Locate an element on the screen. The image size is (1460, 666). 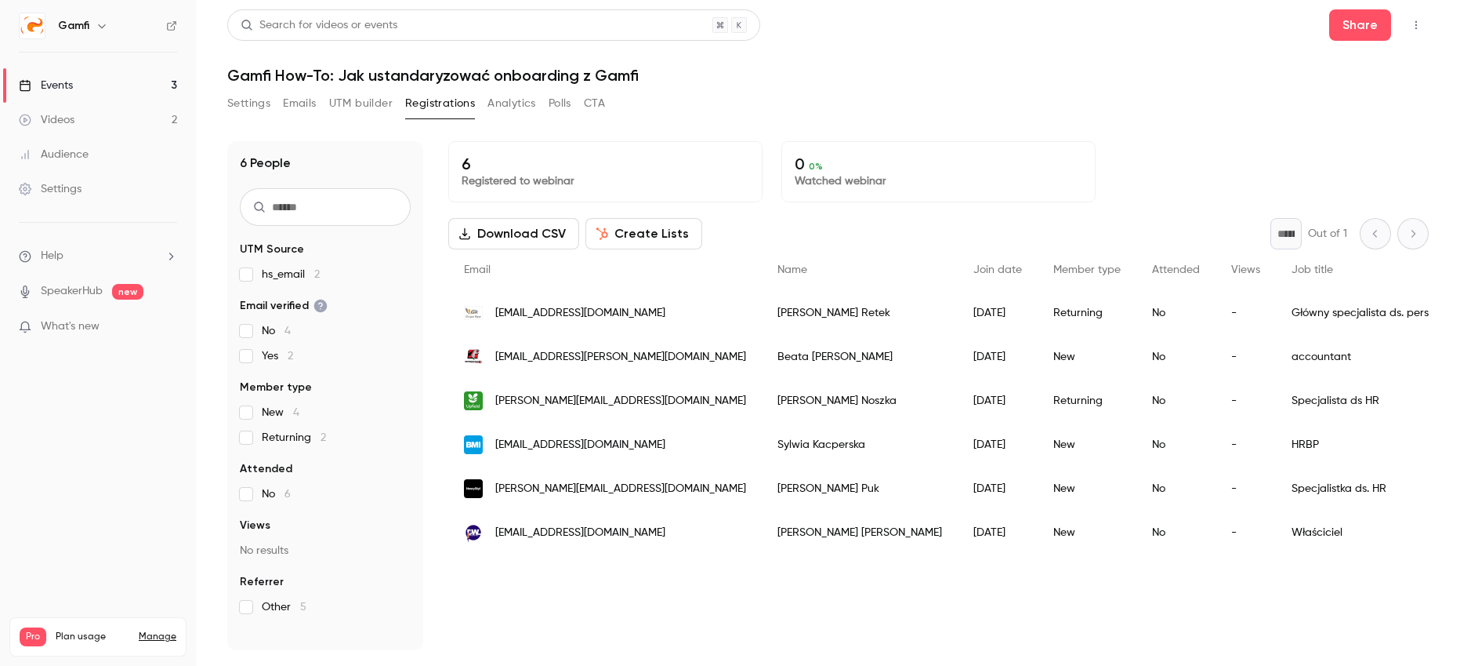
span: 6 is located at coordinates (288, 494).